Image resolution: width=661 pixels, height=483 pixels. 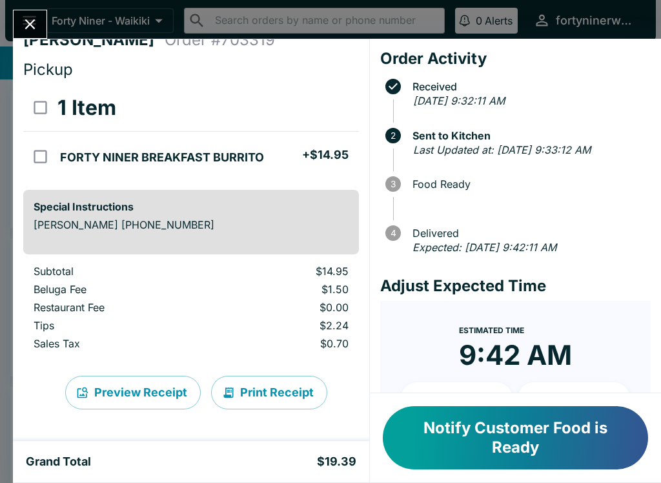 I want to click on text: 3, so click(x=393, y=184).